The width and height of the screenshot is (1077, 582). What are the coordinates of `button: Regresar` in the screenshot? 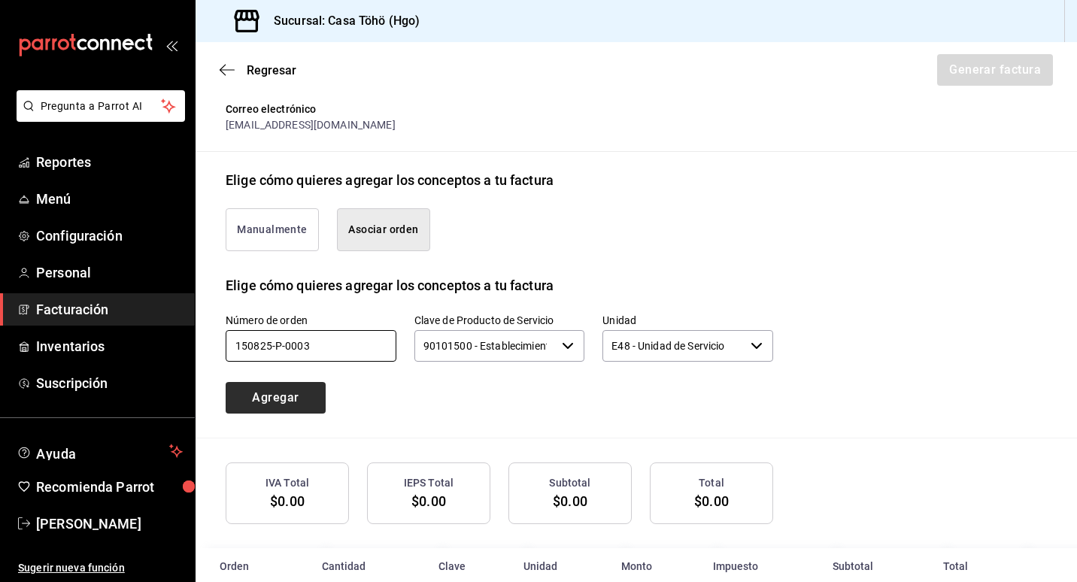 It's located at (258, 70).